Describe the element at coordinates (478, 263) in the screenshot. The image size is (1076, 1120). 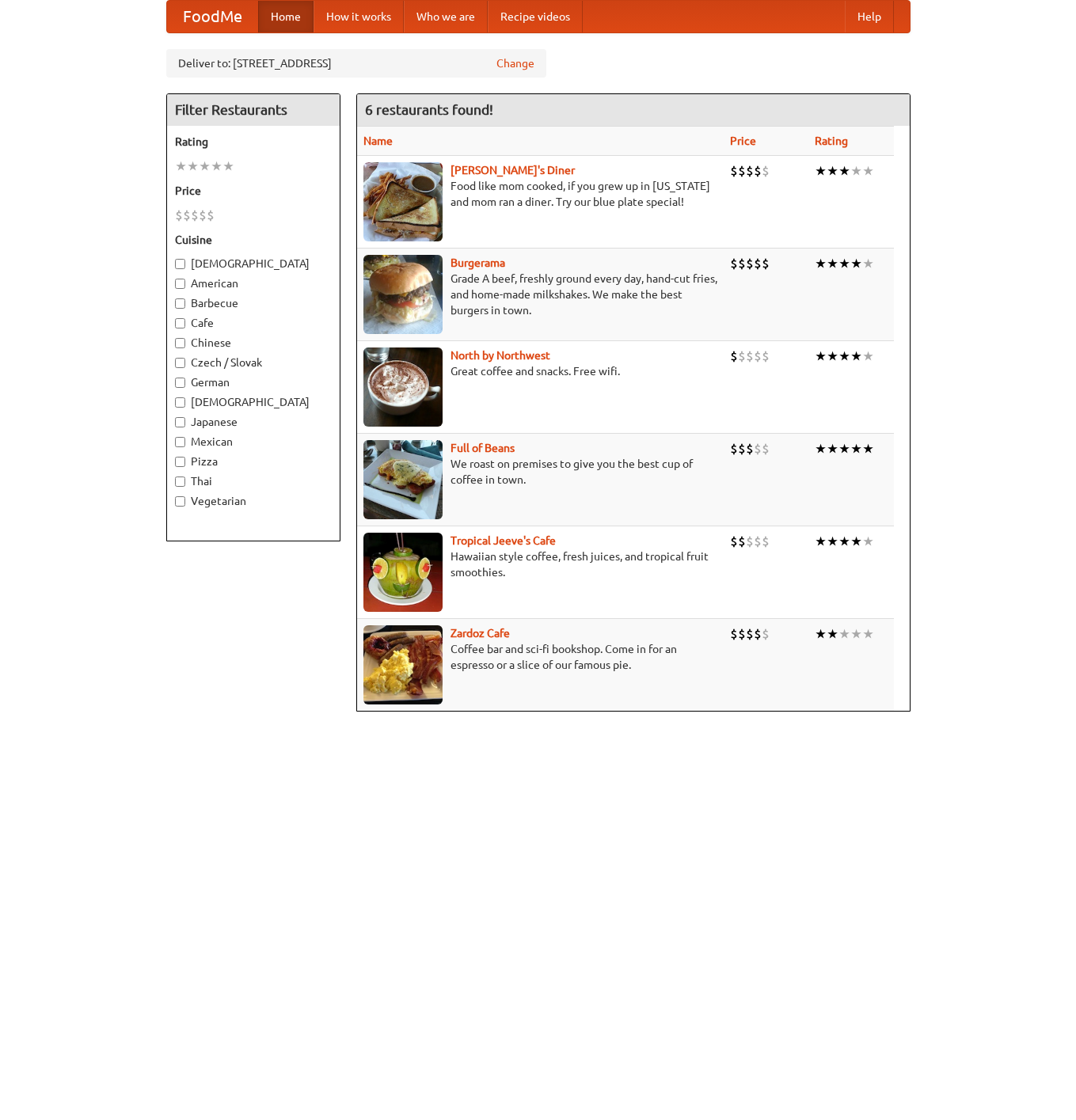
I see `a: Burgerama` at that location.